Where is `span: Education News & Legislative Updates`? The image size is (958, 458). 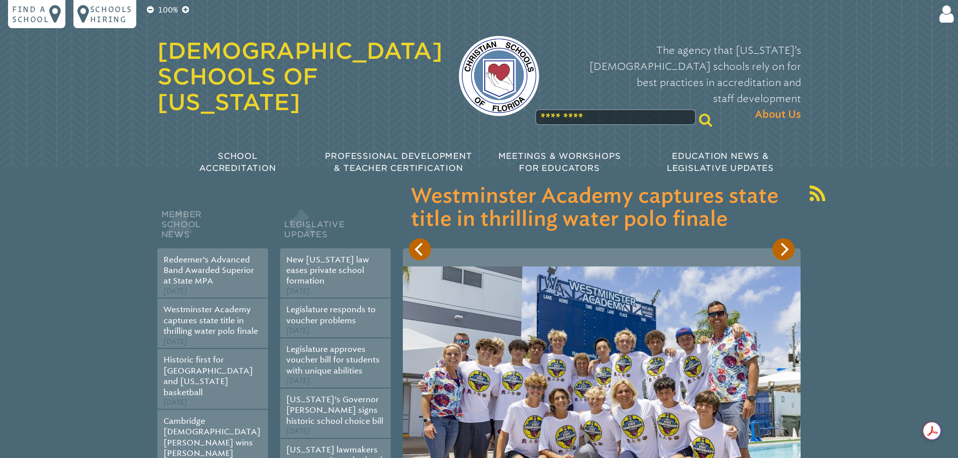
span: Education News & Legislative Updates is located at coordinates (720, 162).